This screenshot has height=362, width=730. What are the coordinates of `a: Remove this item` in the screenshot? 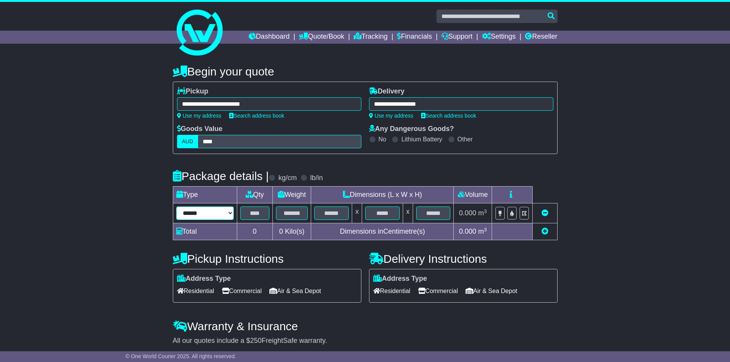 It's located at (545, 213).